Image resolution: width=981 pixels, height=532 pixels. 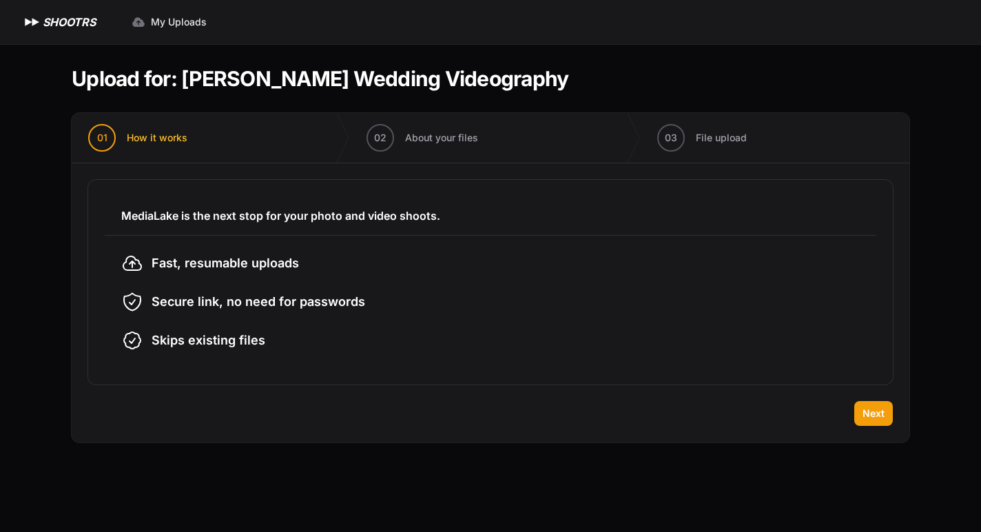 What do you see at coordinates (702, 138) in the screenshot?
I see `button: 03 File upload` at bounding box center [702, 138].